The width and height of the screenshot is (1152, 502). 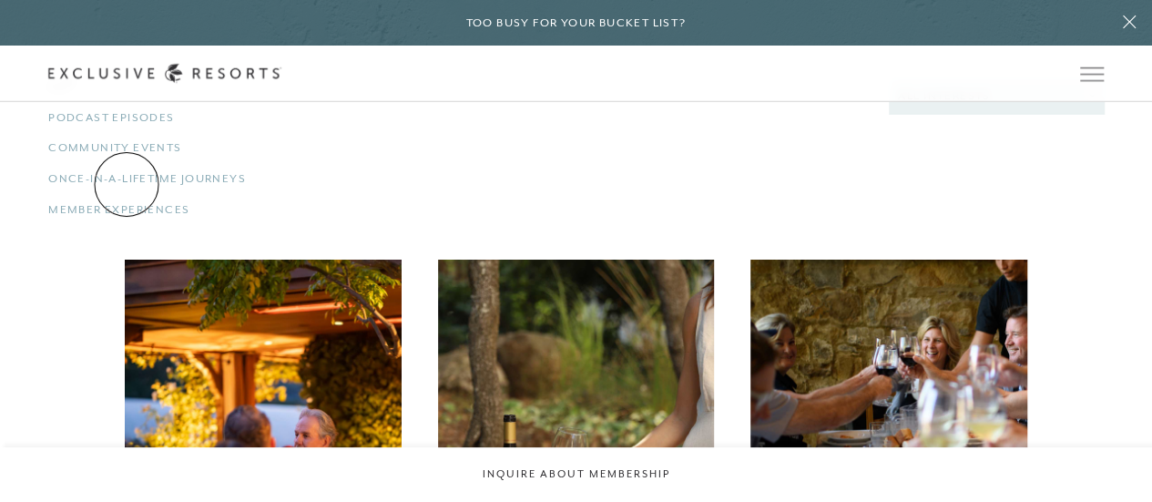 What do you see at coordinates (577, 23) in the screenshot?
I see `h6: Too busy for your bucket list?` at bounding box center [577, 23].